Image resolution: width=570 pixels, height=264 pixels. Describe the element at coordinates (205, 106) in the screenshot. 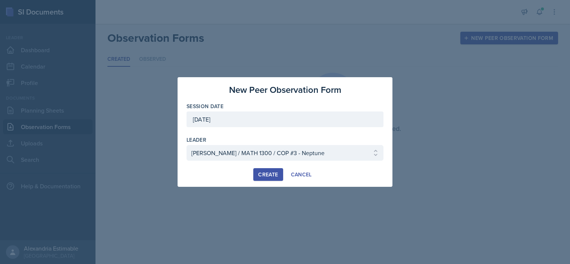

I see `label: Session Date` at that location.